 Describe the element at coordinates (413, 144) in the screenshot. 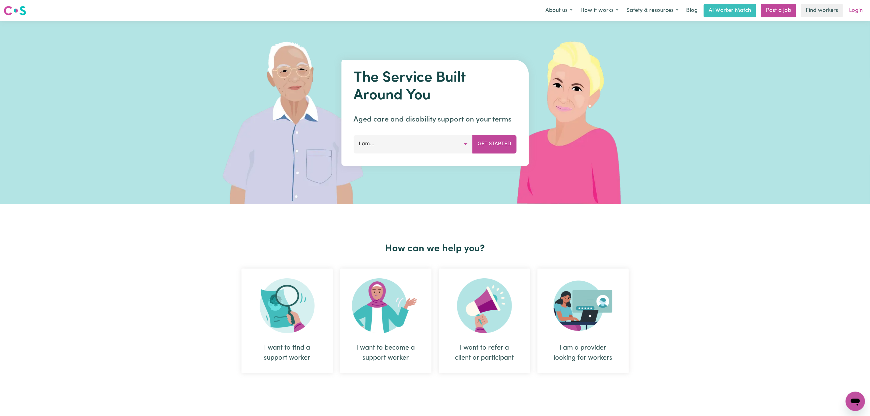

I see `button: I am...` at that location.